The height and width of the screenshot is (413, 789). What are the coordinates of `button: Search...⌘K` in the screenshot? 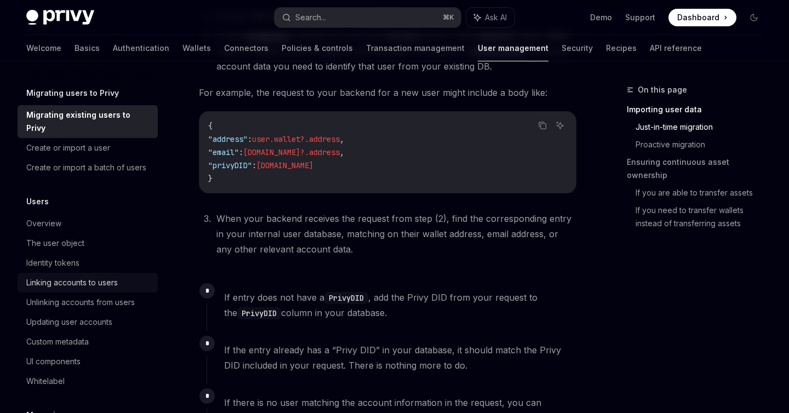 It's located at (367, 18).